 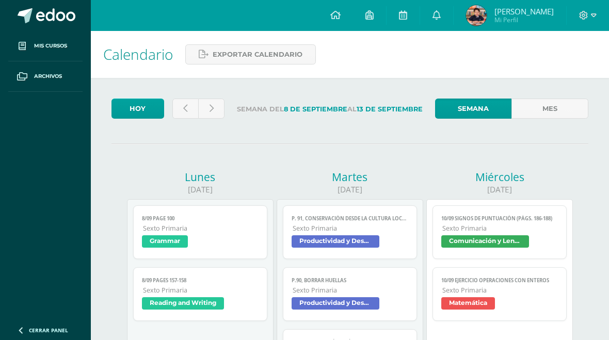 What do you see at coordinates (250, 54) in the screenshot?
I see `a: Exportar calendario` at bounding box center [250, 54].